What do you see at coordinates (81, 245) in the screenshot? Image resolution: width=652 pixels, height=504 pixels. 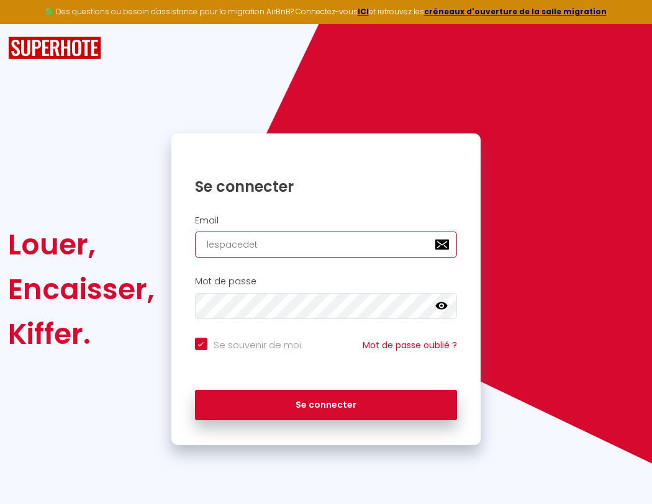 I see `div: Louer,` at bounding box center [81, 245].